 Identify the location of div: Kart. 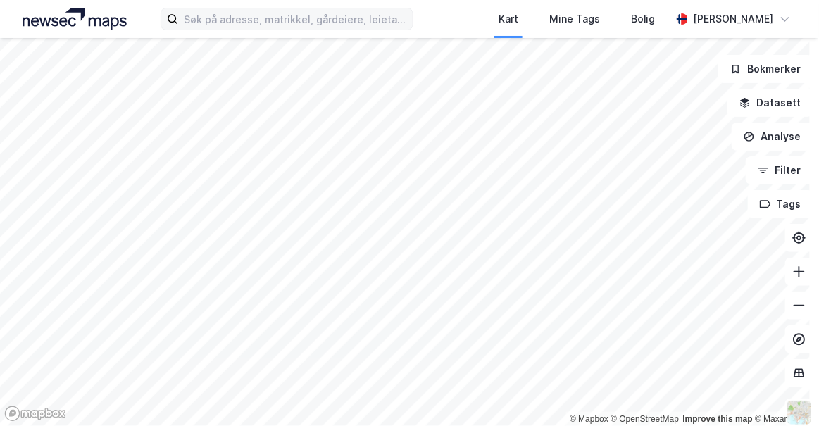
(508, 19).